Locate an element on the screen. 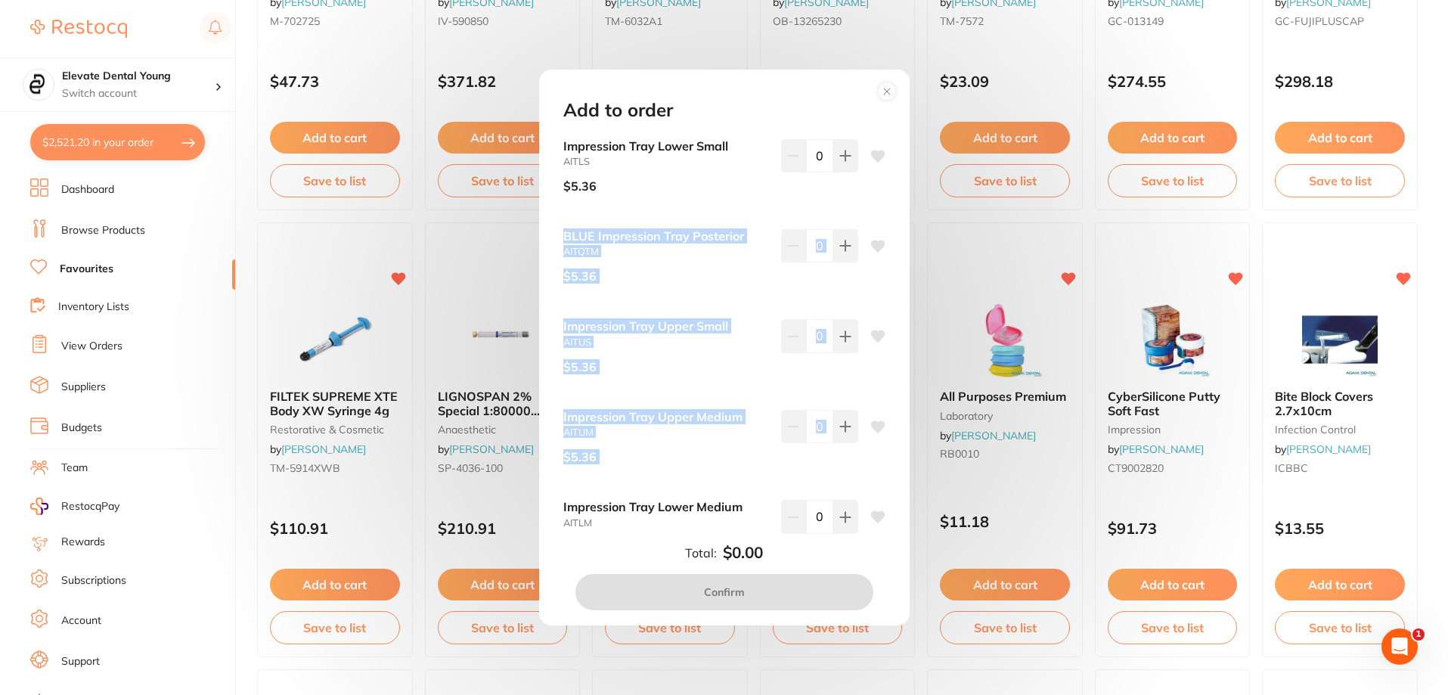 The height and width of the screenshot is (695, 1448). b: Impression Tray Upper Medium is located at coordinates (666, 417).